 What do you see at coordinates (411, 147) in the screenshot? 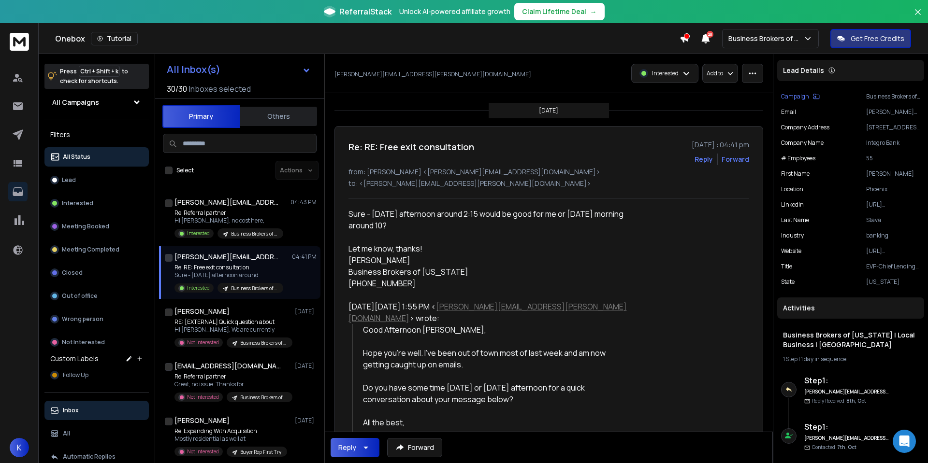
I see `h1: Re: RE: Free exit consultation` at bounding box center [411, 147].